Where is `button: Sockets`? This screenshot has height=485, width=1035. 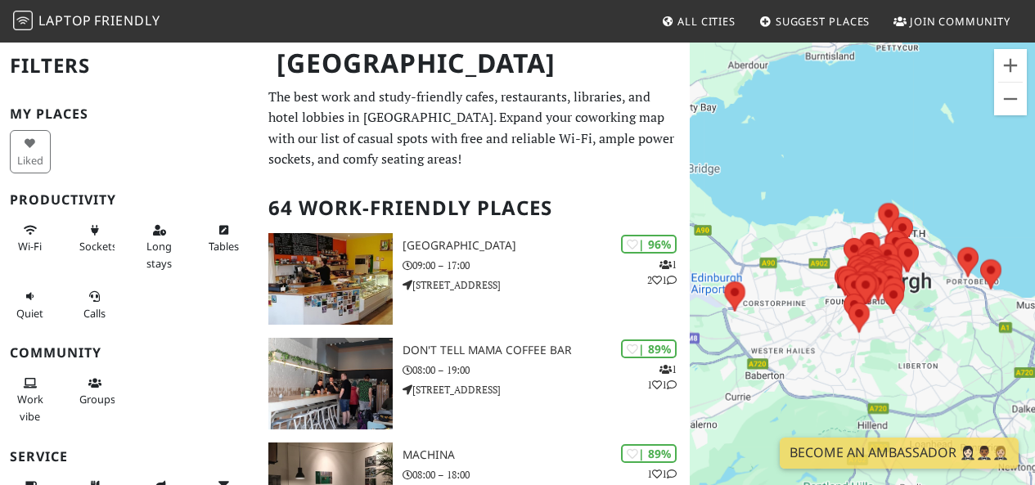
button: Sockets is located at coordinates (95, 238).